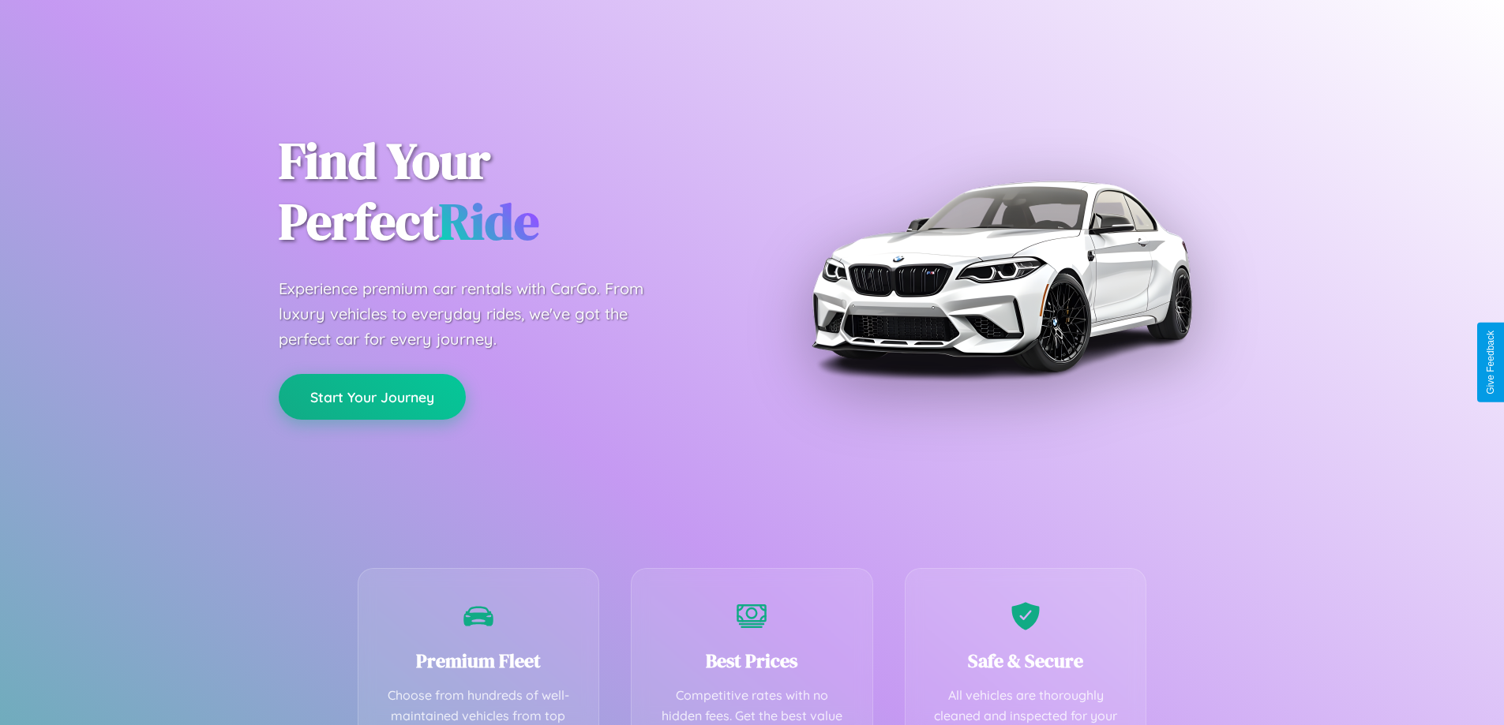 The width and height of the screenshot is (1504, 725). I want to click on h3: Best Prices, so click(751, 661).